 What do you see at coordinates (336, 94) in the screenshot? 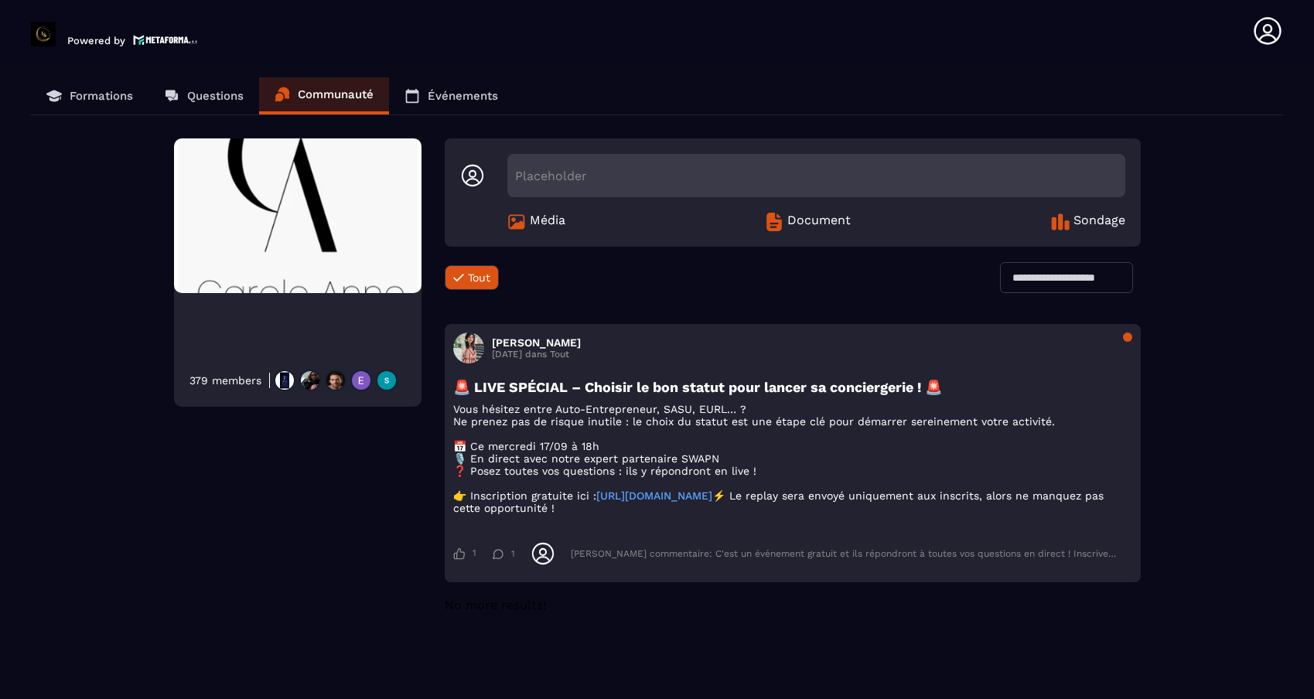
I see `p: Communauté` at bounding box center [336, 94].